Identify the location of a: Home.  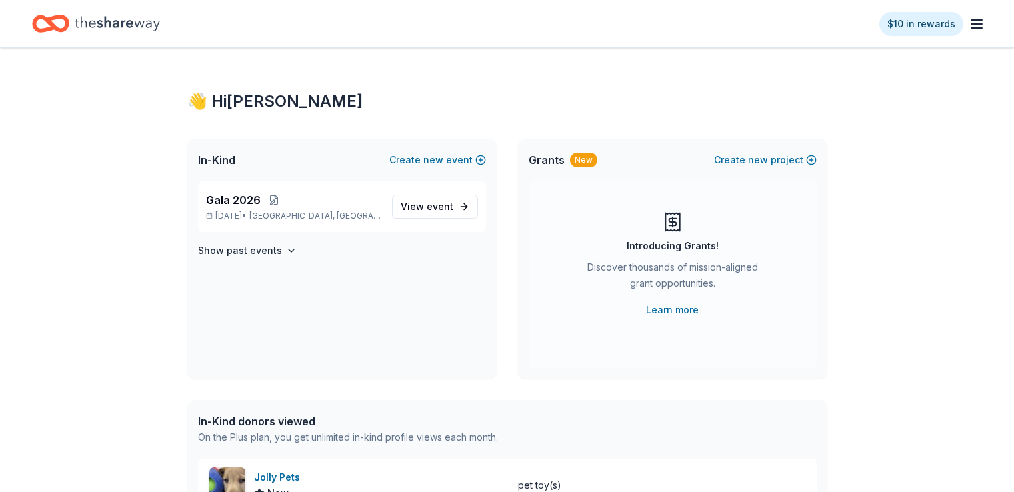
(96, 23).